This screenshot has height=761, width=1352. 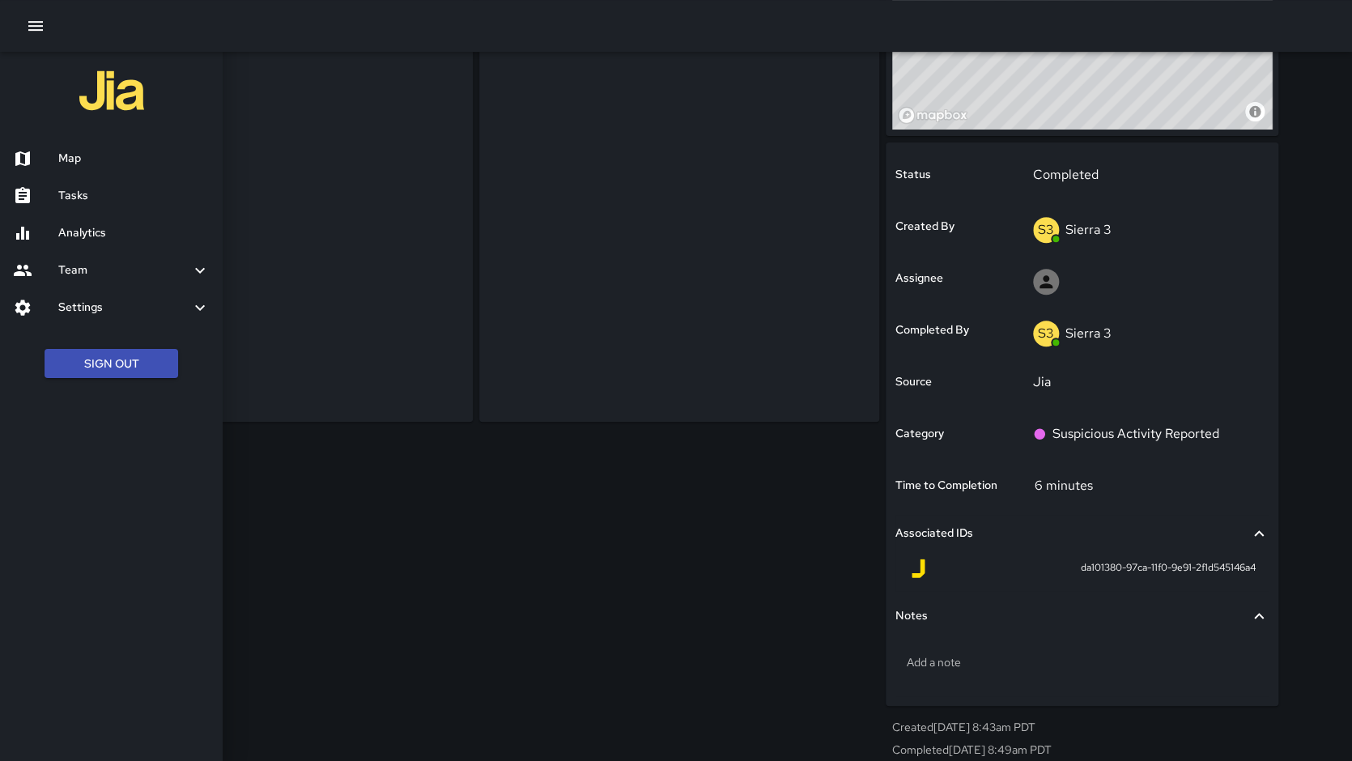 I want to click on h6: Settings, so click(x=124, y=308).